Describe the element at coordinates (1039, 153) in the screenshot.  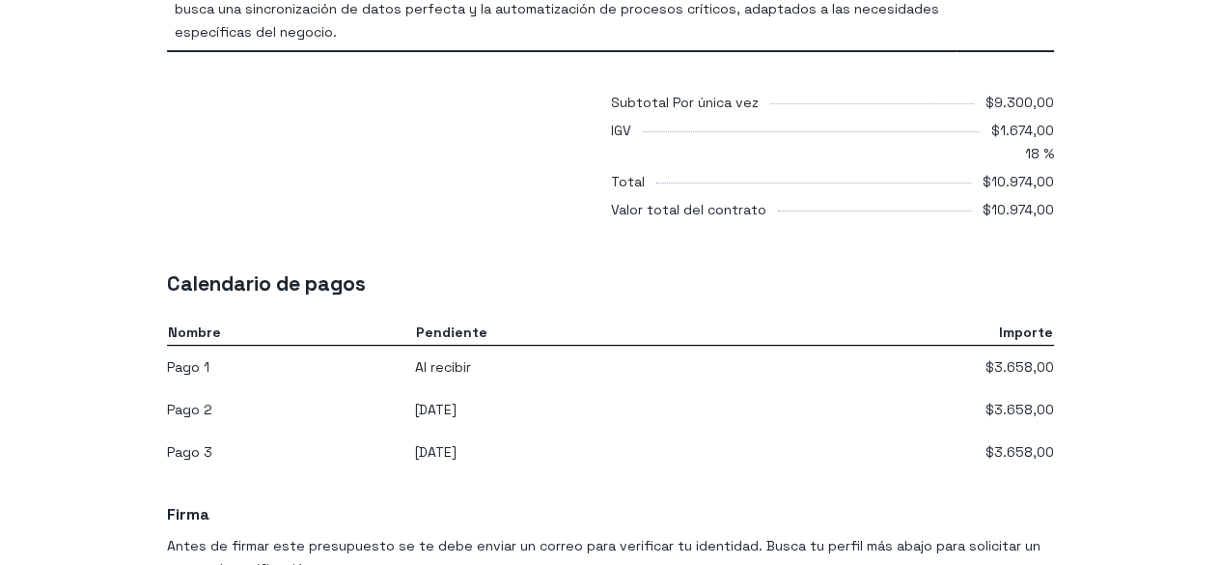
I see `span: 18 %` at that location.